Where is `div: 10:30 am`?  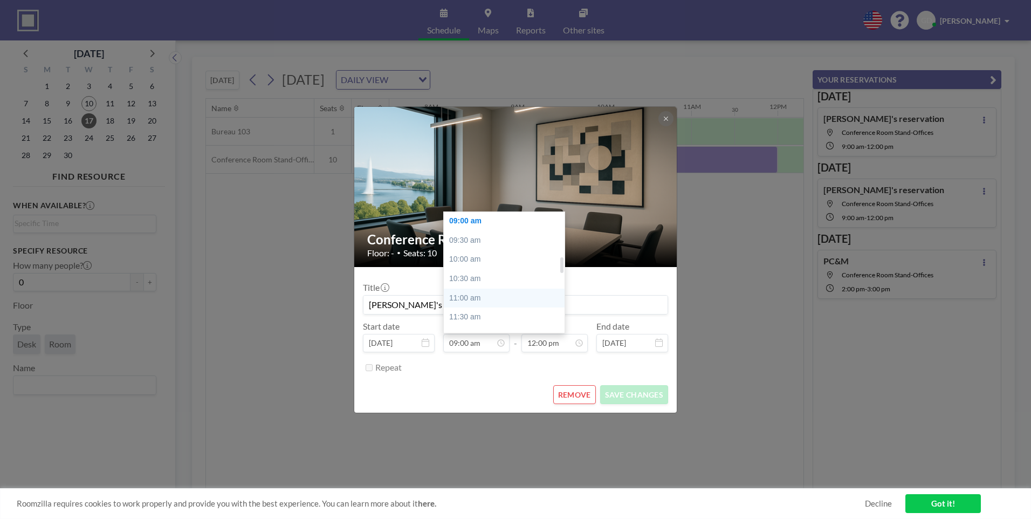 div: 10:30 am is located at coordinates (507, 279).